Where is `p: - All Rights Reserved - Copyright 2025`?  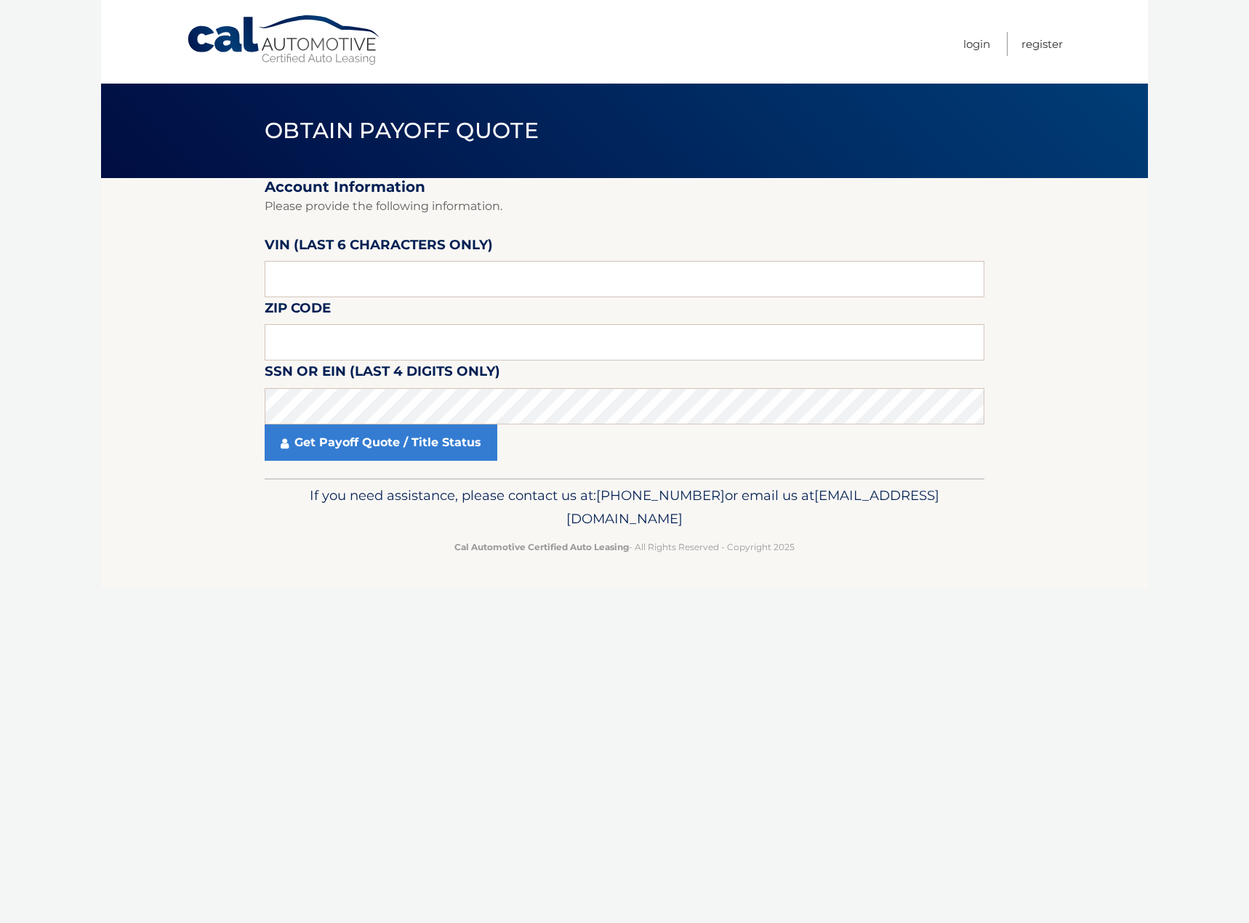 p: - All Rights Reserved - Copyright 2025 is located at coordinates (625, 547).